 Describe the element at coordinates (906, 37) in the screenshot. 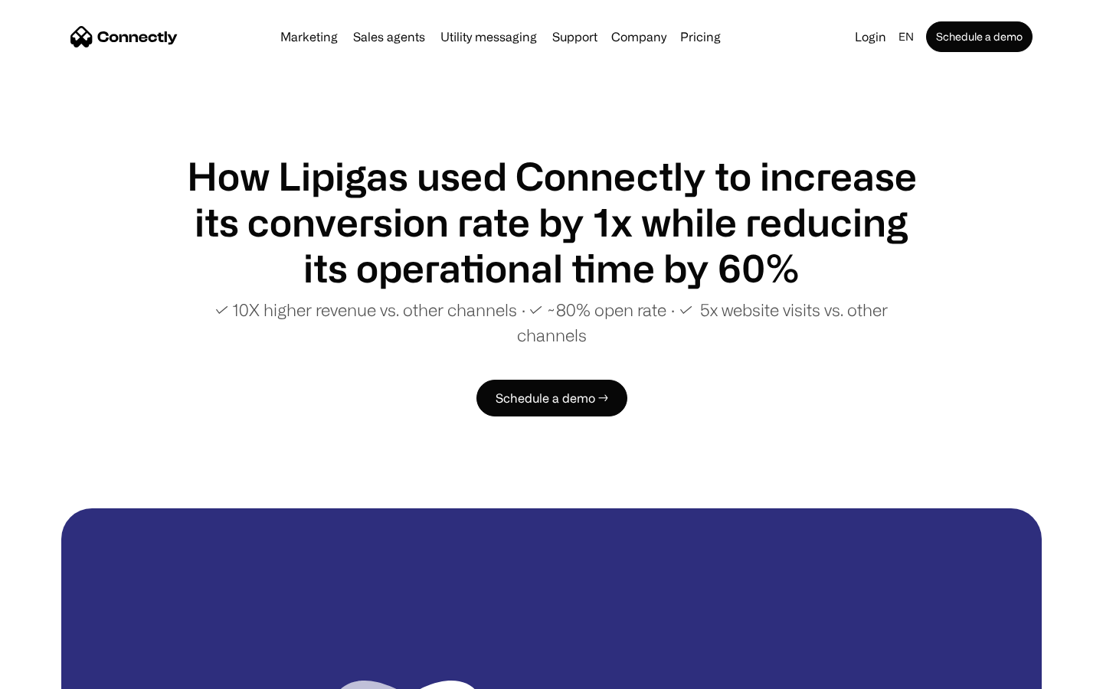

I see `div: en` at that location.